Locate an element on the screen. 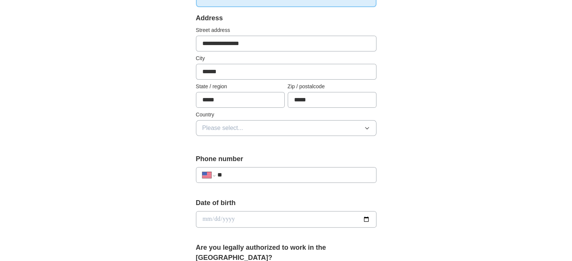 Image resolution: width=572 pixels, height=261 pixels. label: State / region is located at coordinates (240, 87).